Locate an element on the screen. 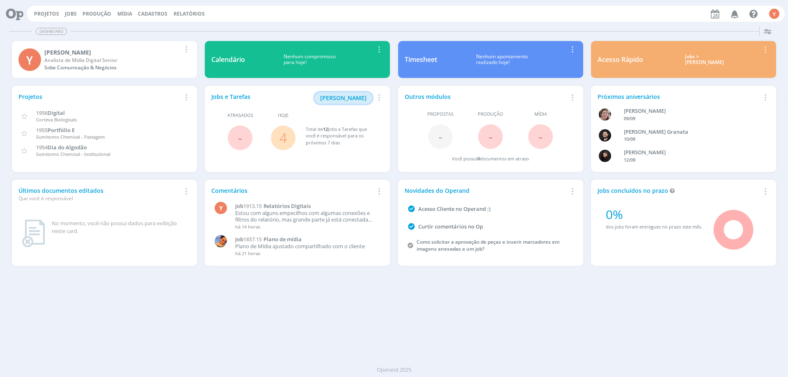  a: 1956Digital is located at coordinates (50, 112).